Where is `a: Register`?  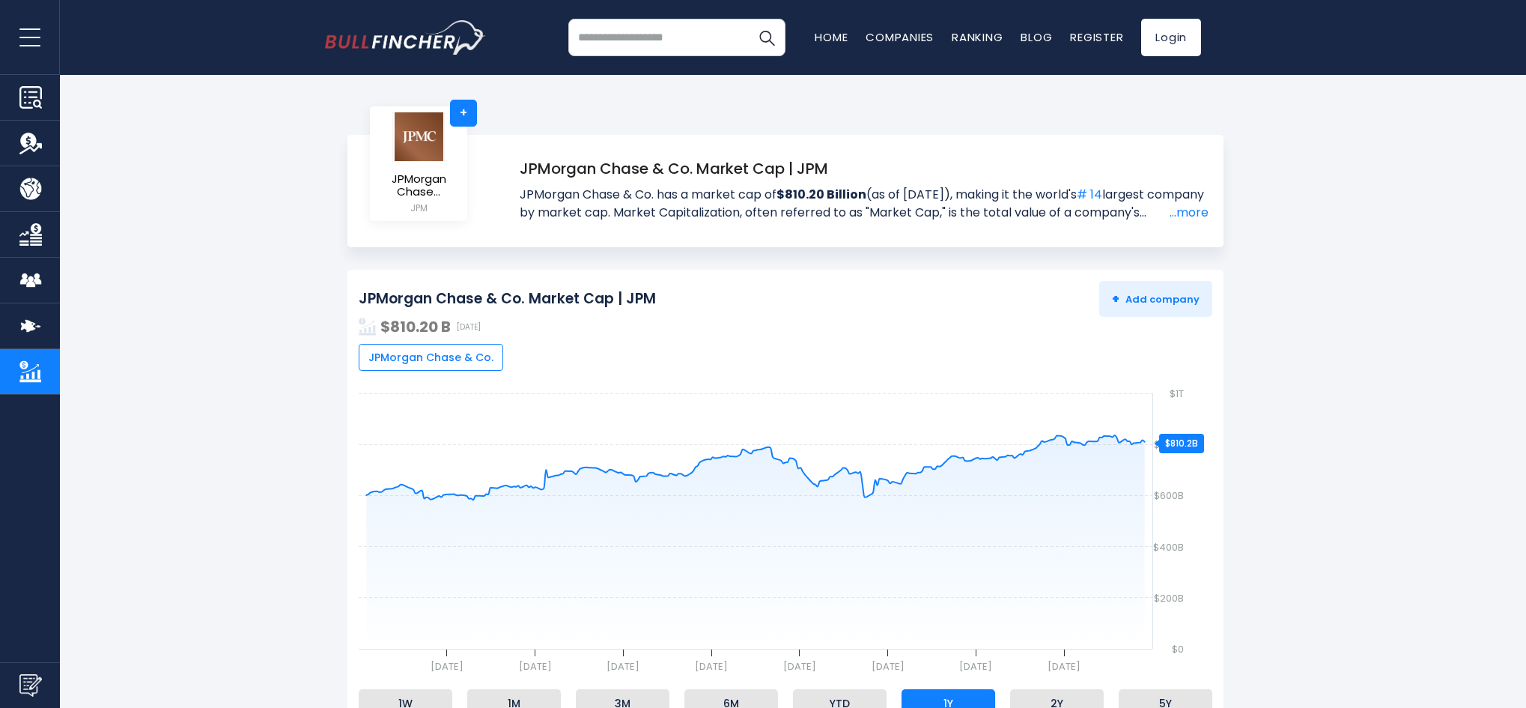 a: Register is located at coordinates (1096, 37).